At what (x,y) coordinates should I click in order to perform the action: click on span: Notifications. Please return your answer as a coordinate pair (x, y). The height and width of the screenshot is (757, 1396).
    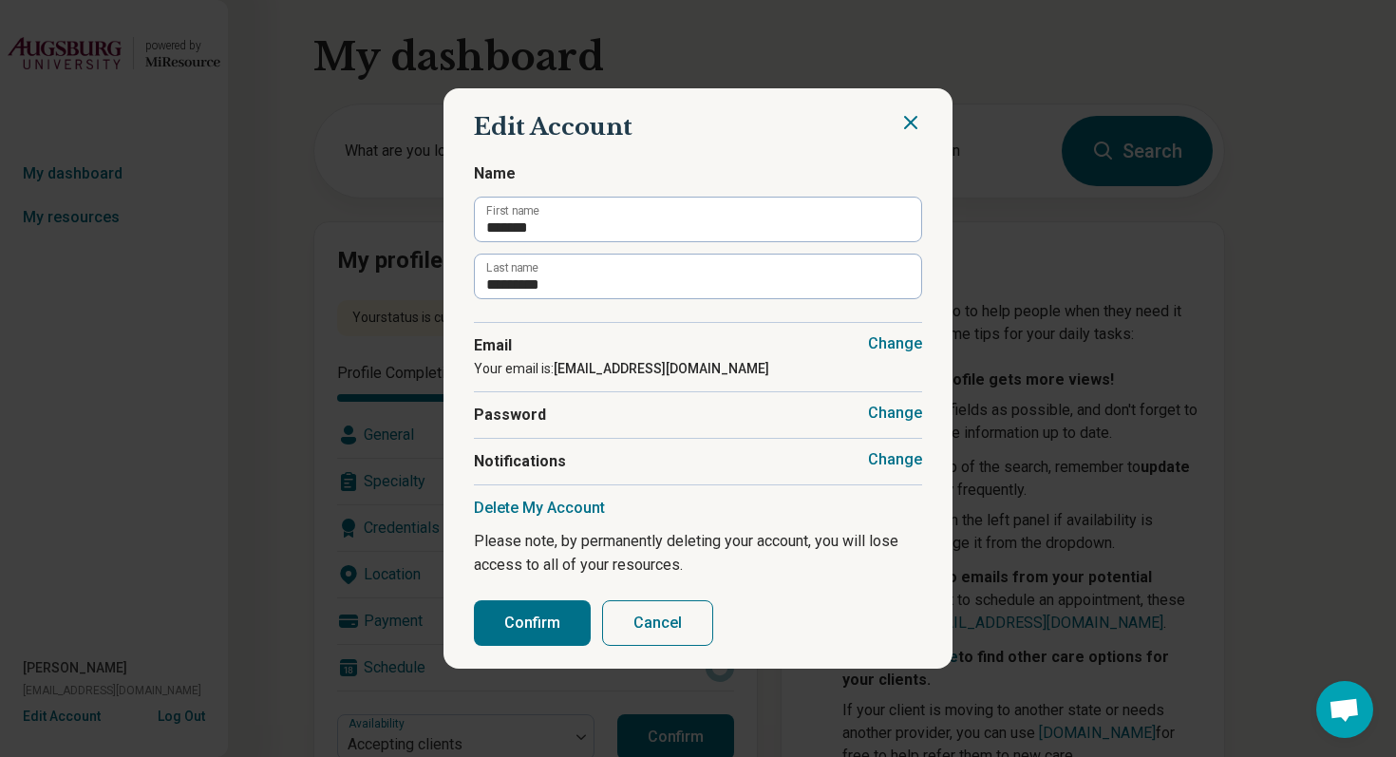
    Looking at the image, I should click on (698, 462).